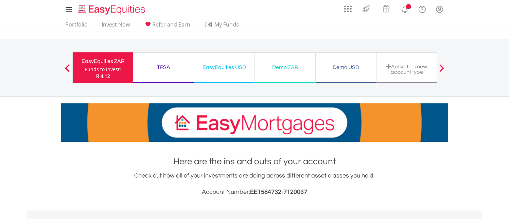 The width and height of the screenshot is (509, 219). I want to click on a: Refer and Earn, so click(167, 26).